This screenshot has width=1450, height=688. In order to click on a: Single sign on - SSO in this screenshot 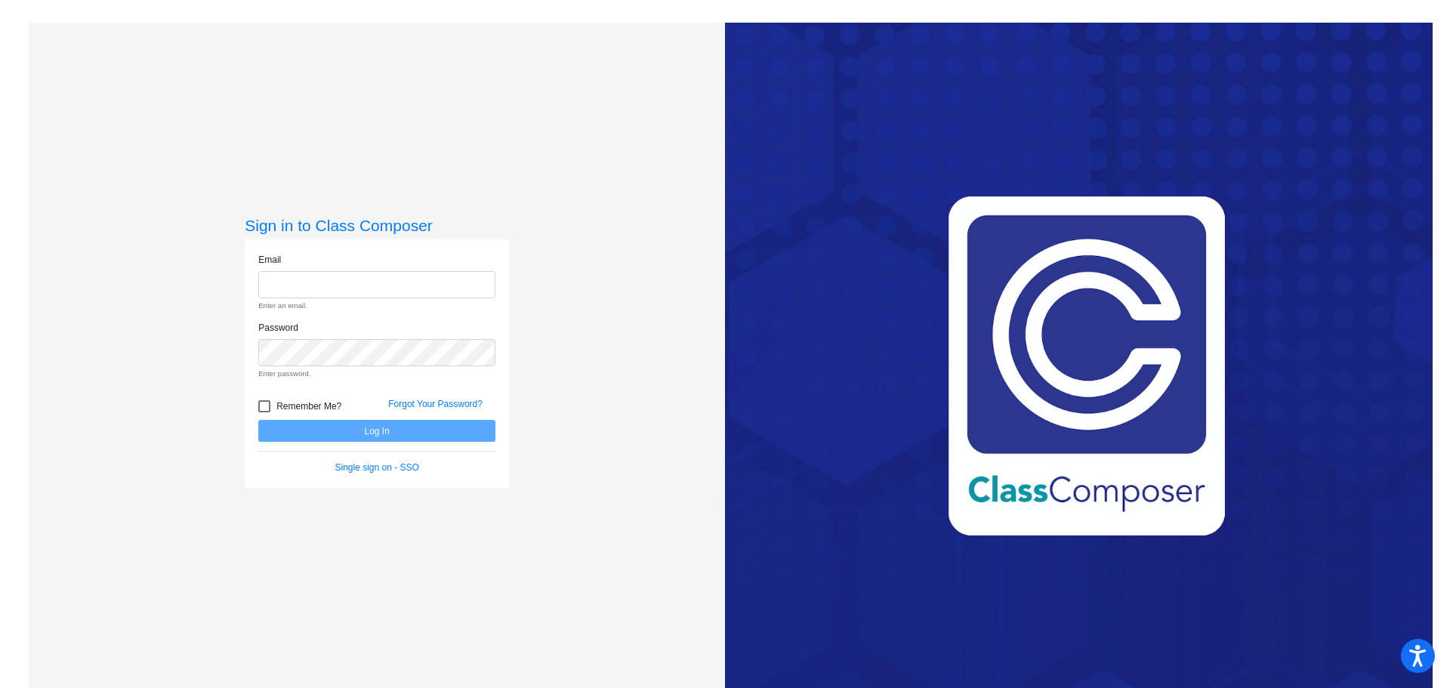, I will do `click(377, 467)`.